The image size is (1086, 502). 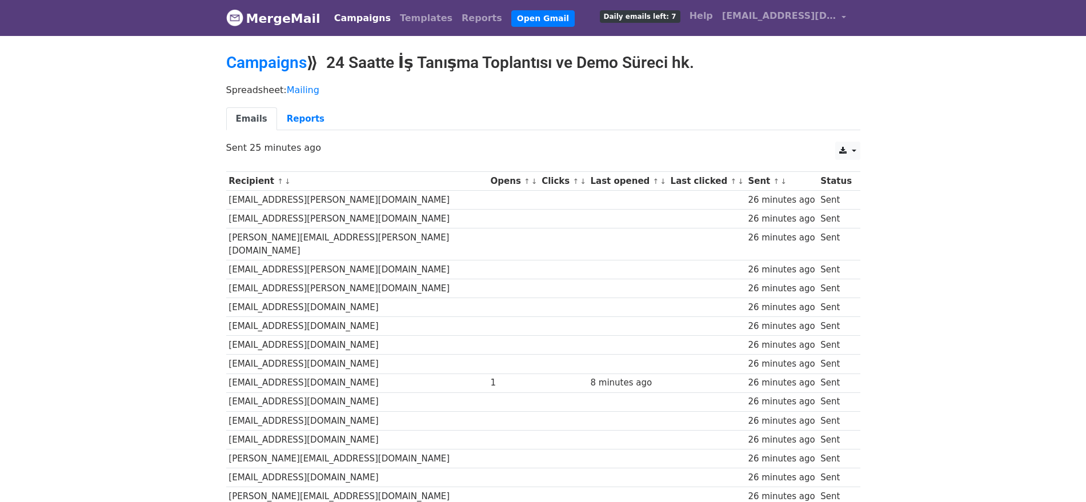 I want to click on th: Recipient, so click(x=357, y=181).